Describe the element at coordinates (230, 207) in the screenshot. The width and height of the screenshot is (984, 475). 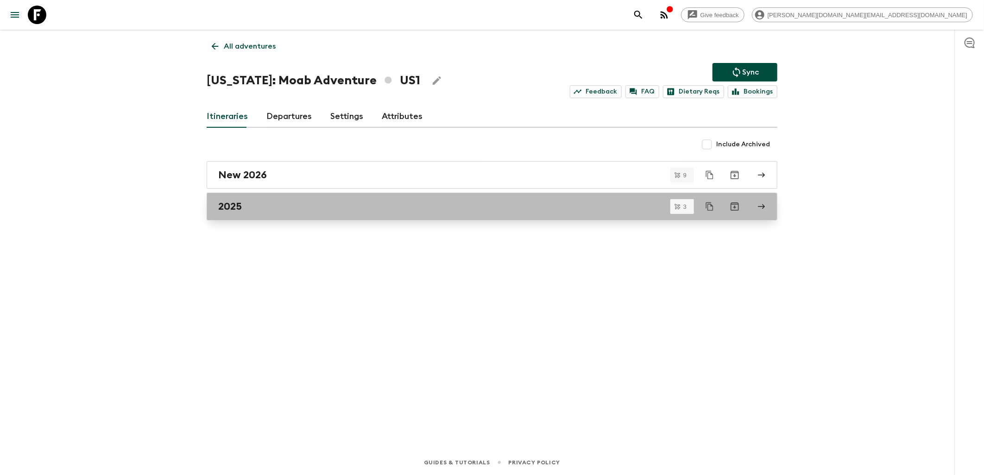
I see `h2: 2025` at that location.